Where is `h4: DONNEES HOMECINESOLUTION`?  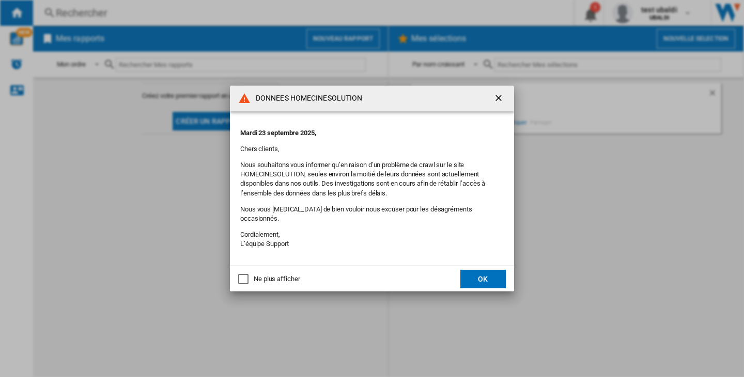 h4: DONNEES HOMECINESOLUTION is located at coordinates (306, 99).